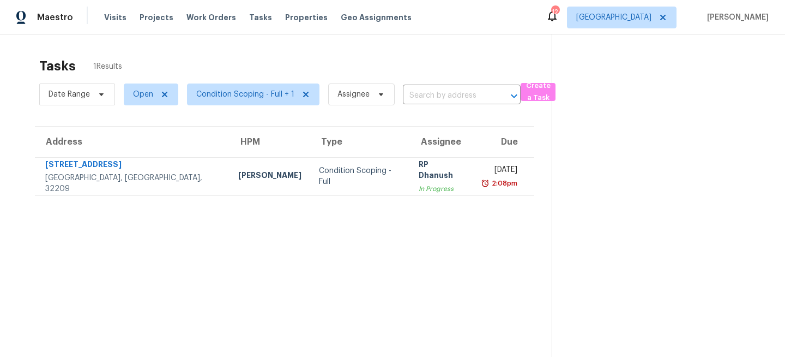 Image resolution: width=785 pixels, height=357 pixels. What do you see at coordinates (441, 142) in the screenshot?
I see `th: Assignee` at bounding box center [441, 142].